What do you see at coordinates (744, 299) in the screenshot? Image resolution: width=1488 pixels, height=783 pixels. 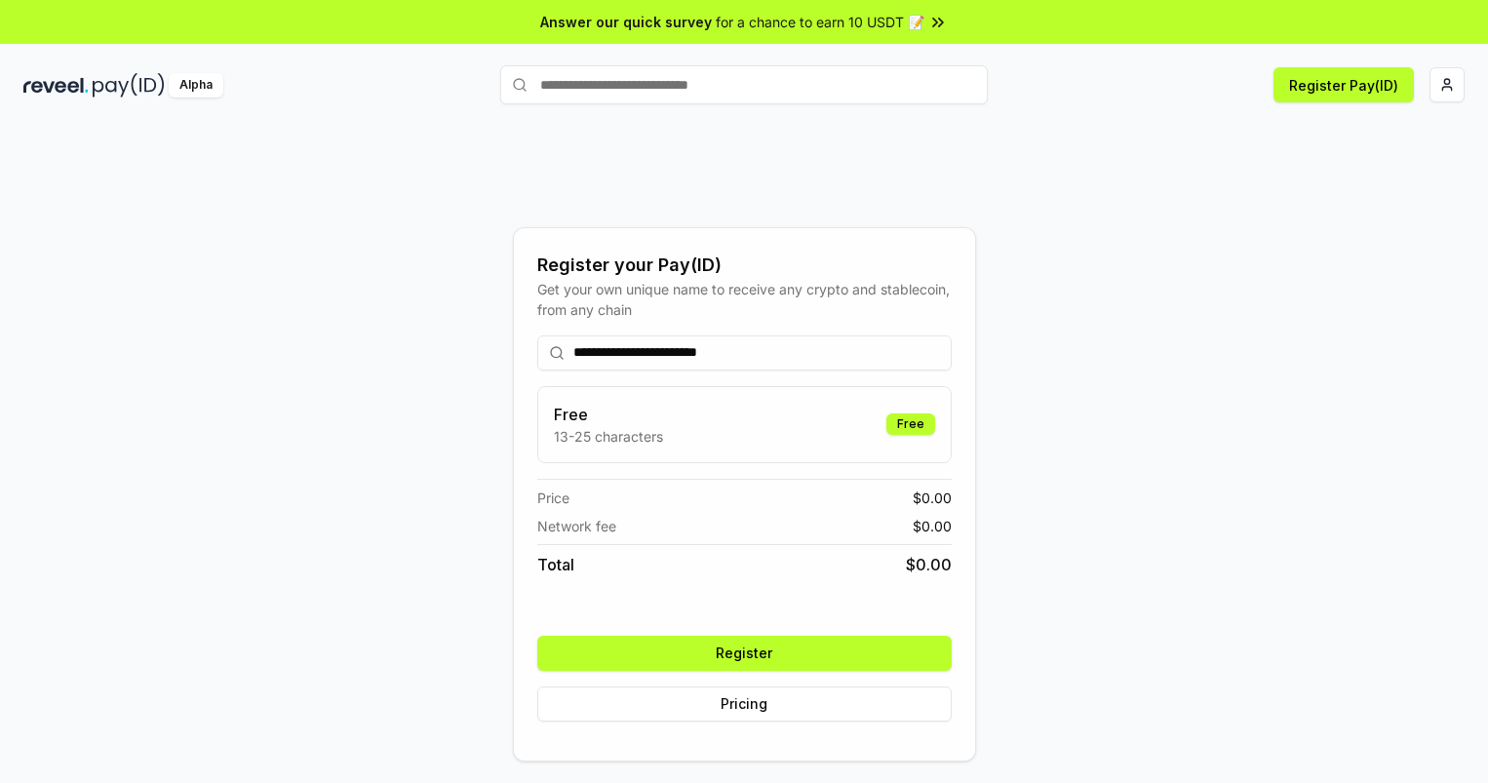 I see `div: Get your own unique name to receive any crypto and stablecoin, from any chain` at bounding box center [744, 299].